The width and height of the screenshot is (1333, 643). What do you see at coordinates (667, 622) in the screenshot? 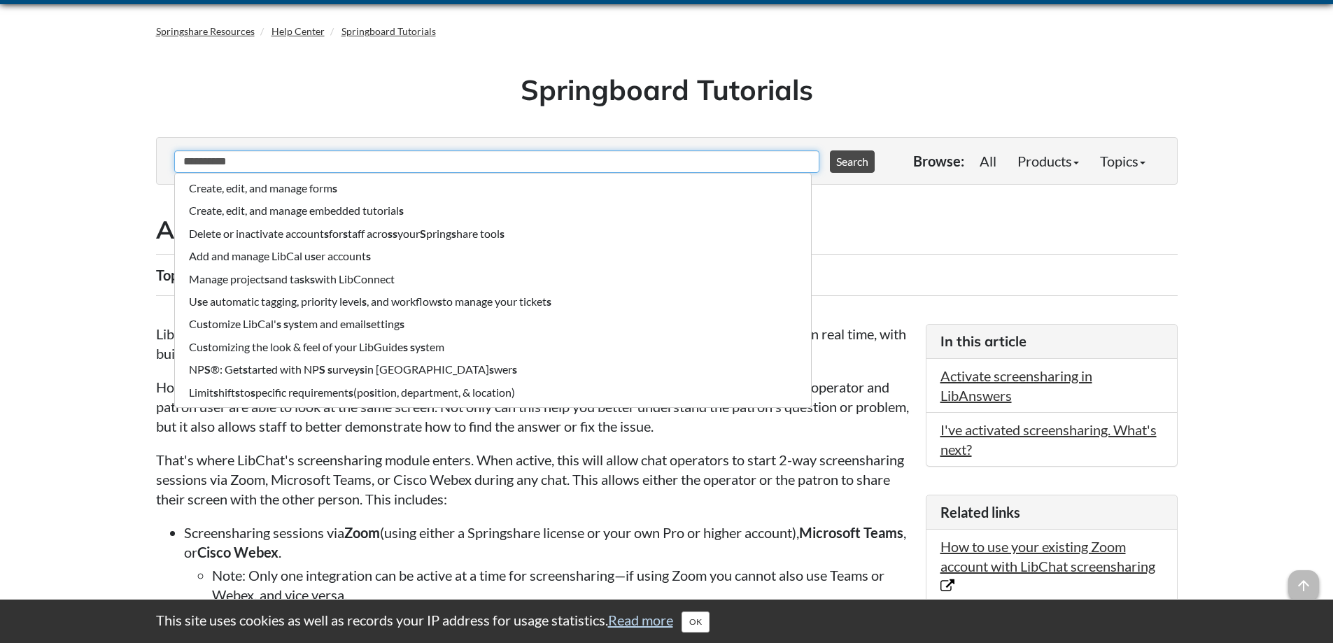
I see `div: This site uses cookies as well as records your IP address for usage statistics.` at bounding box center [667, 622].